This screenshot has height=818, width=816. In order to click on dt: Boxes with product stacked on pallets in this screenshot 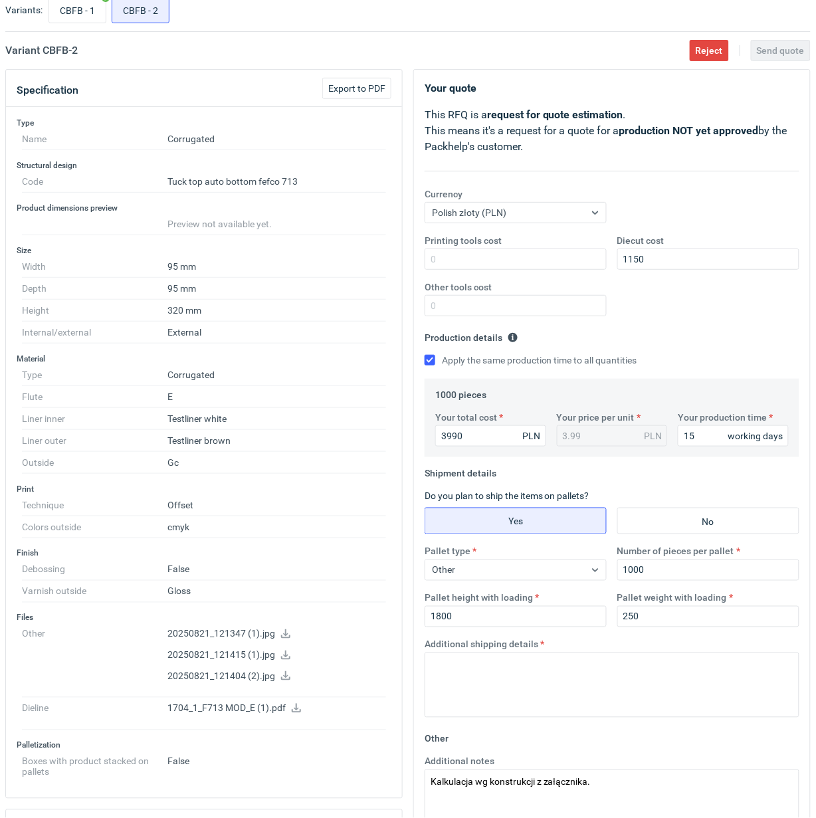, I will do `click(94, 764)`.